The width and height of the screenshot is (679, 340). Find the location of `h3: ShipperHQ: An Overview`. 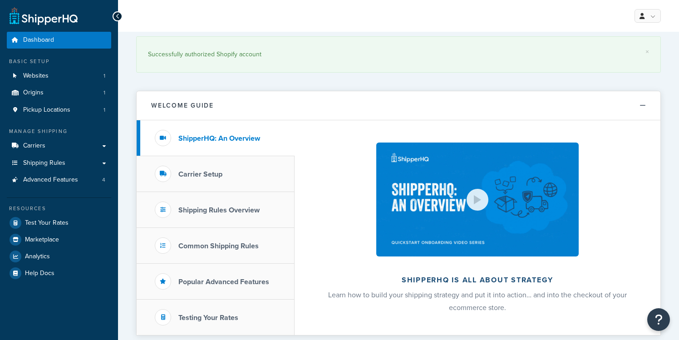

h3: ShipperHQ: An Overview is located at coordinates (219, 138).